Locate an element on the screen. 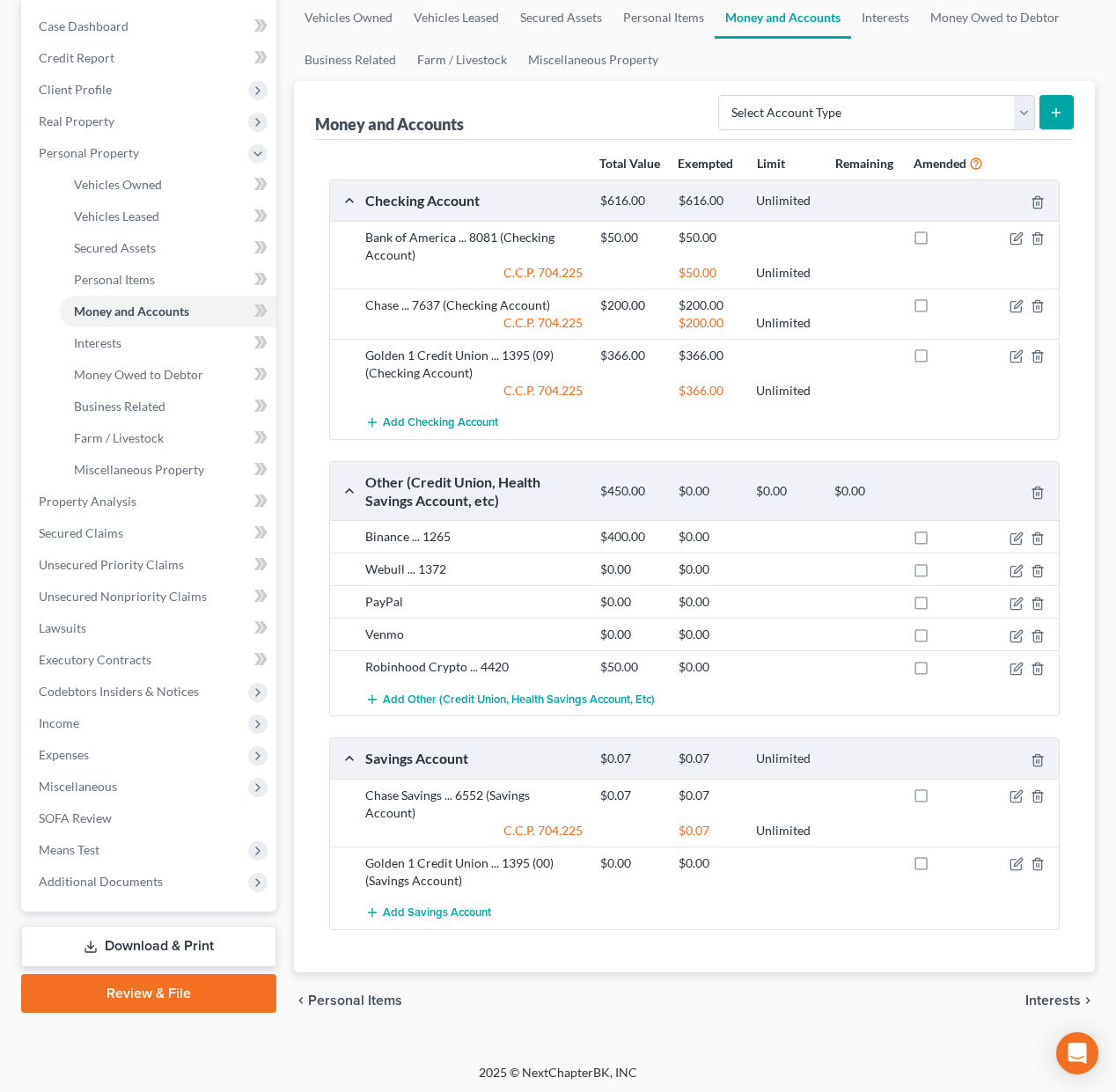 This screenshot has height=1092, width=1116. a: Business Related is located at coordinates (168, 407).